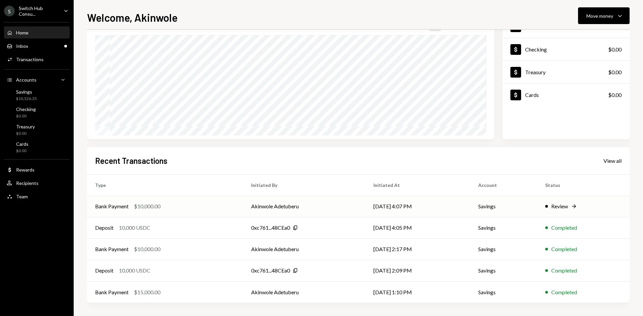 The width and height of the screenshot is (643, 316). Describe the element at coordinates (37, 32) in the screenshot. I see `a: Home` at that location.